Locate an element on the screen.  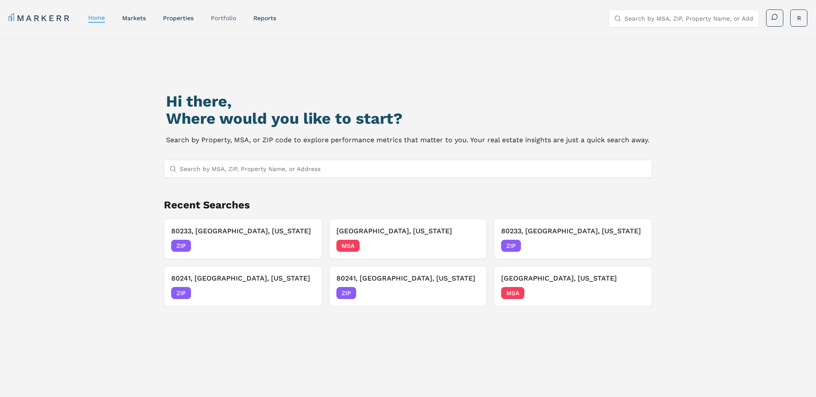
a: reports is located at coordinates (265, 18).